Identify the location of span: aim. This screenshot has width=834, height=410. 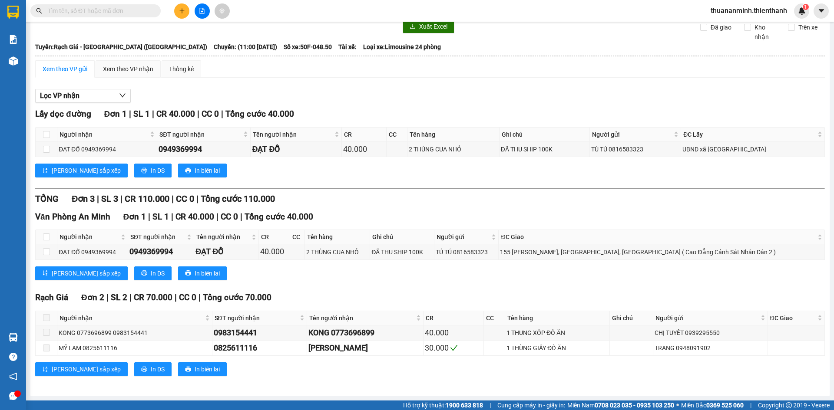
(222, 11).